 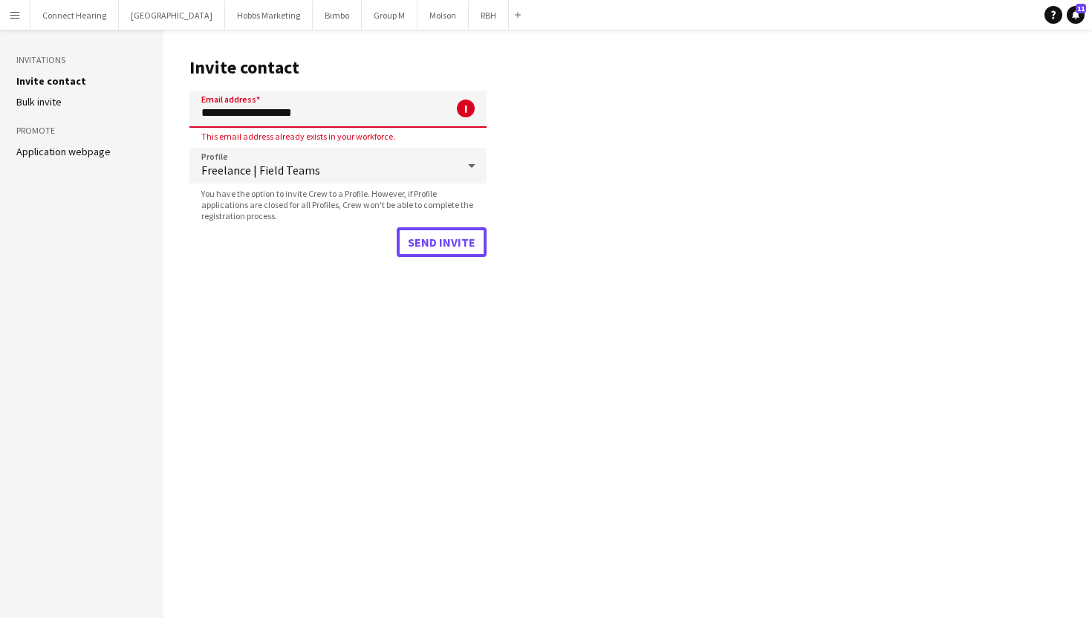 What do you see at coordinates (337, 15) in the screenshot?
I see `button: Bimbo` at bounding box center [337, 15].